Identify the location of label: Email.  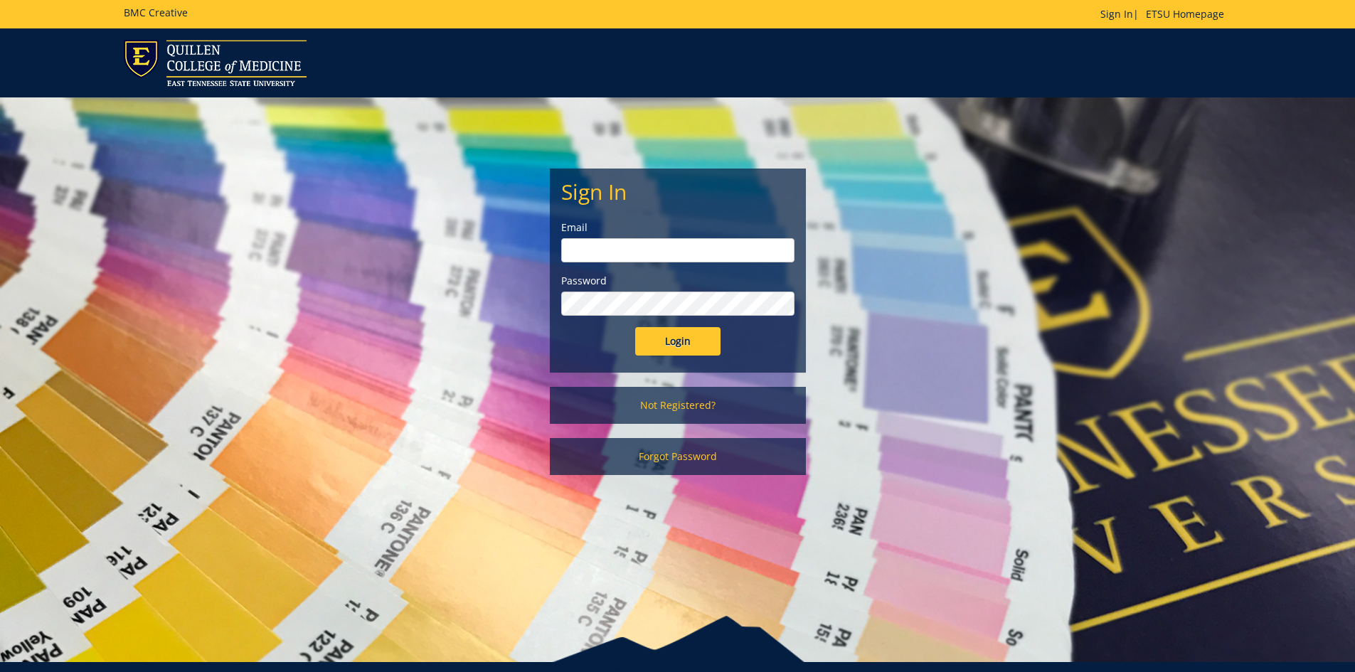
(678, 228).